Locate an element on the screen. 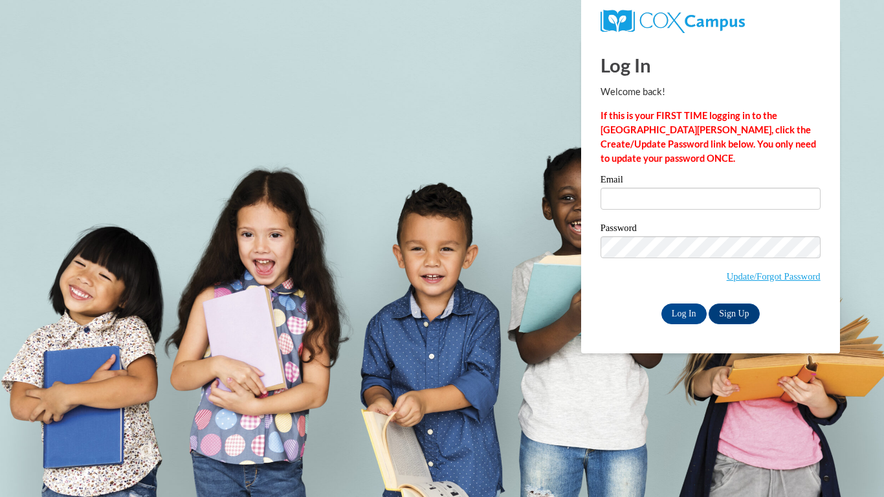  h1: Log In is located at coordinates (710, 65).